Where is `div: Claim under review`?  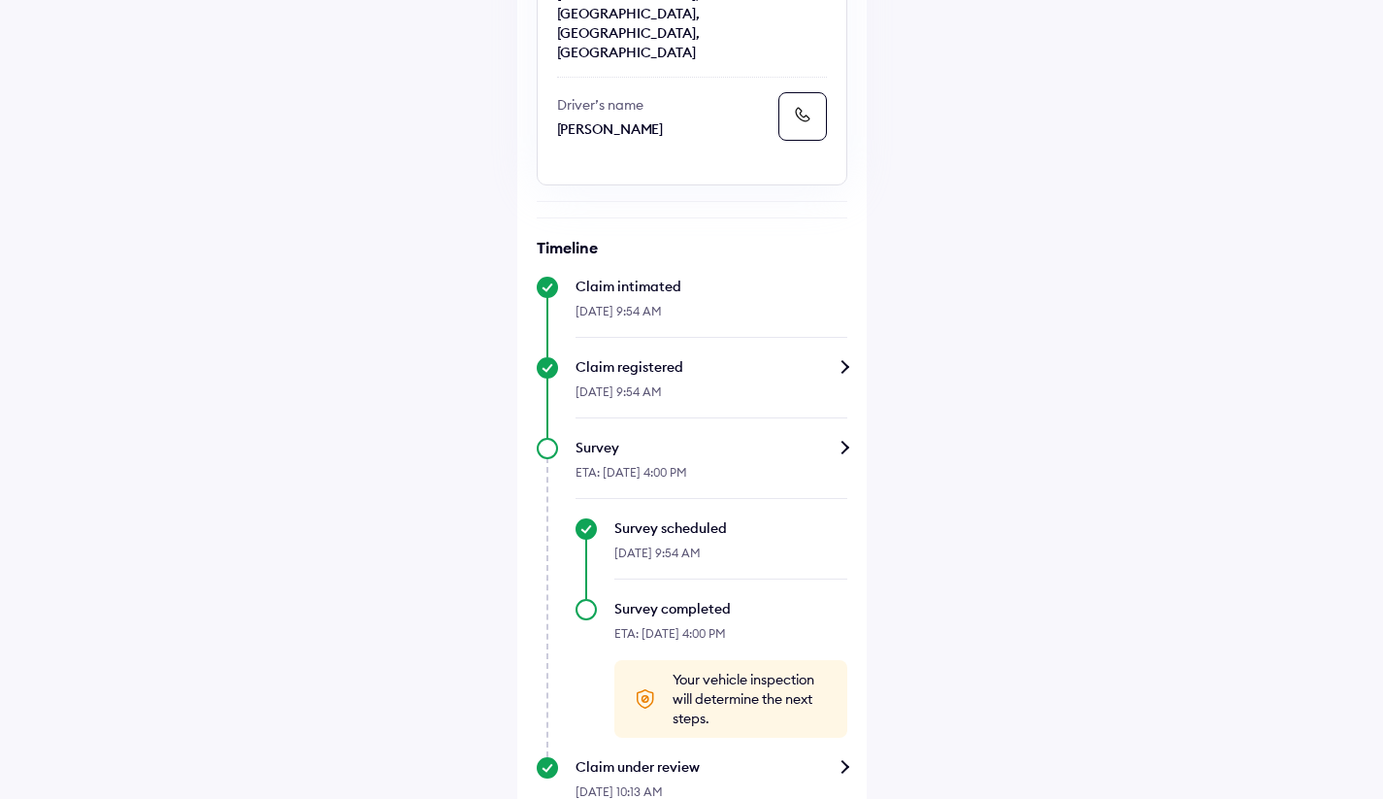 div: Claim under review is located at coordinates (711, 767).